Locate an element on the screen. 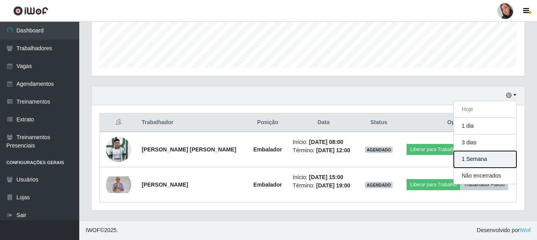 Image resolution: width=537 pixels, height=240 pixels. img: 1680193572797.jpeg is located at coordinates (118, 185).